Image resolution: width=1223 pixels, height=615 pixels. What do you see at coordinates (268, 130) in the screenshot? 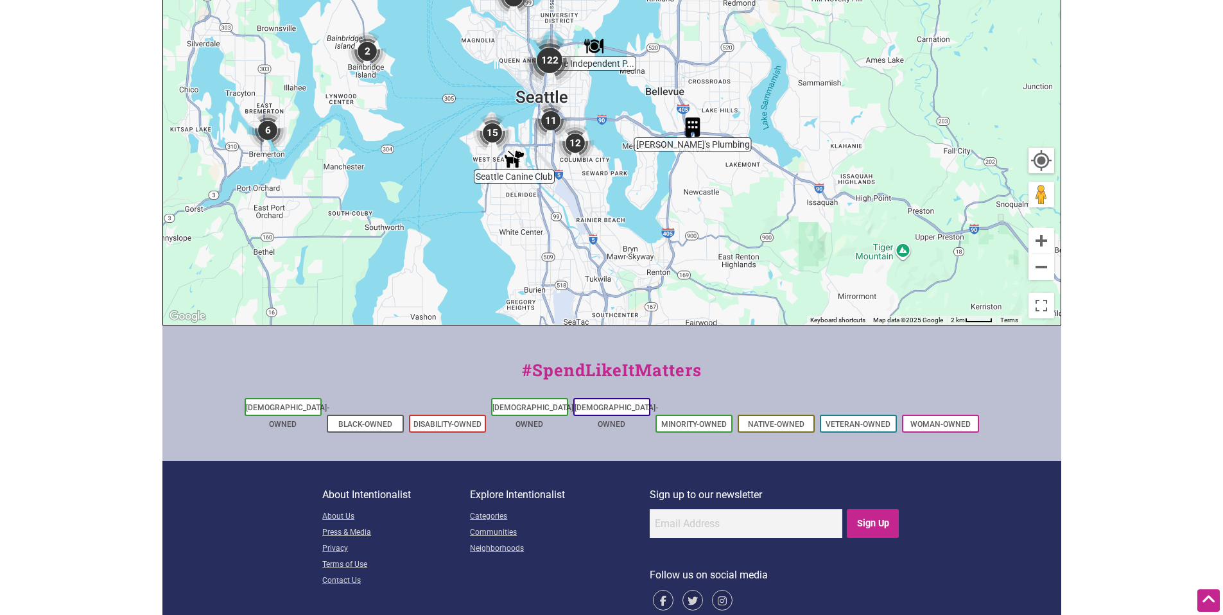
I see `div: 6` at bounding box center [268, 130].